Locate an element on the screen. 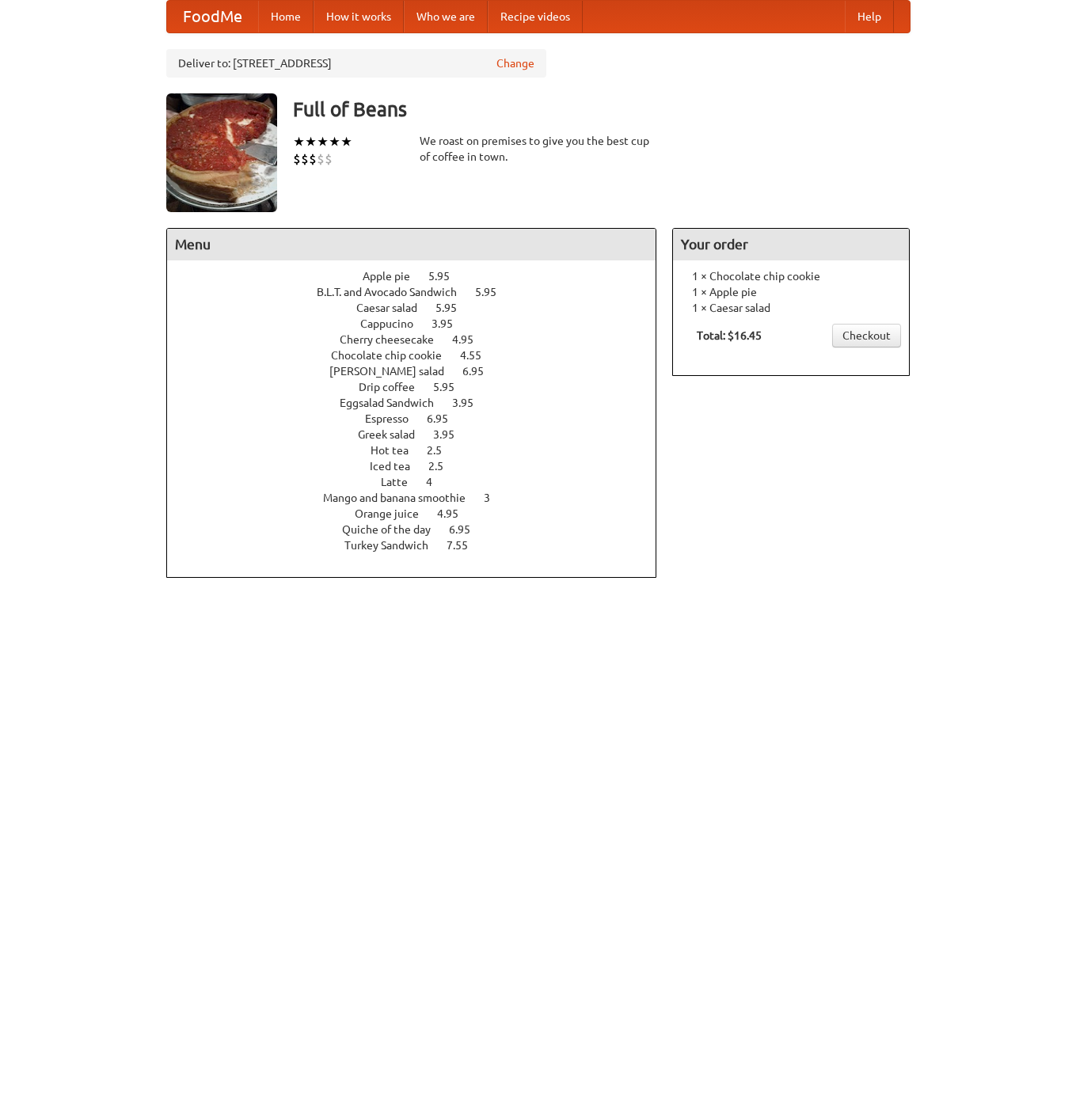  a: B.L.T. and Avocado Sandwich 5.95 is located at coordinates (421, 292).